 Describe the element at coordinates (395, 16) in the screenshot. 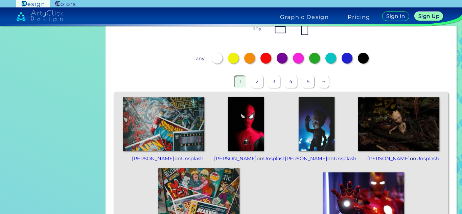

I see `h5: Sign In` at that location.